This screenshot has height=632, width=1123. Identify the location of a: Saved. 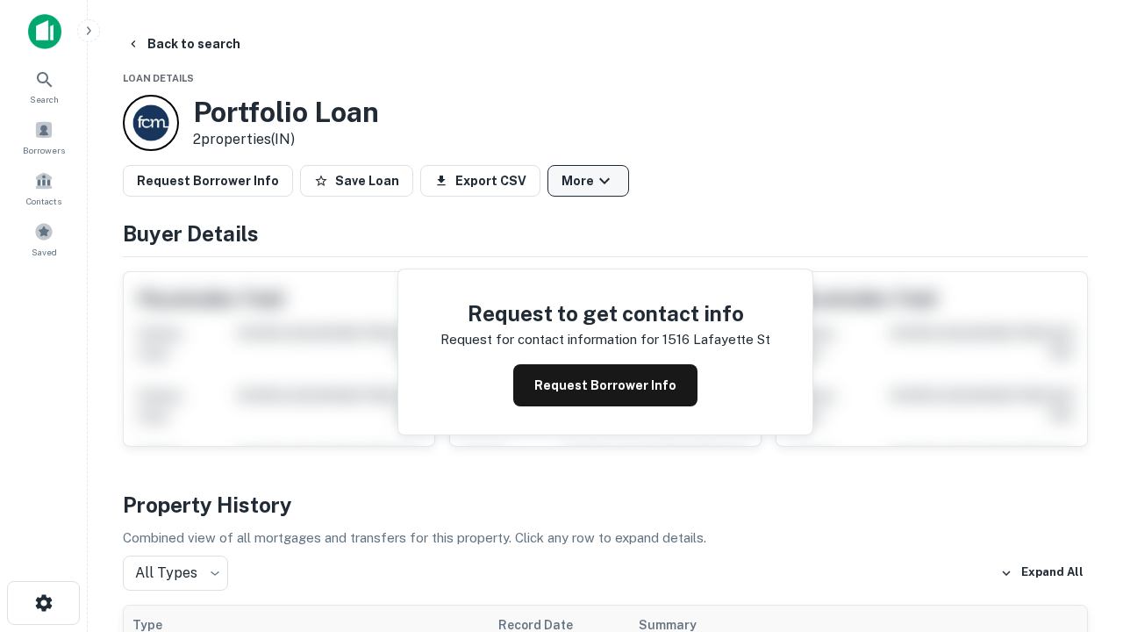
(44, 239).